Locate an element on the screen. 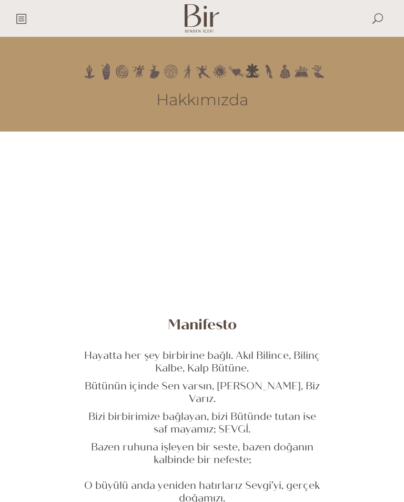 This screenshot has height=502, width=404. p: Hayatta her şey birbirine bağlı. Akıl Bilince, Bilinç Kalbe, Kalp Bütüne. is located at coordinates (202, 362).